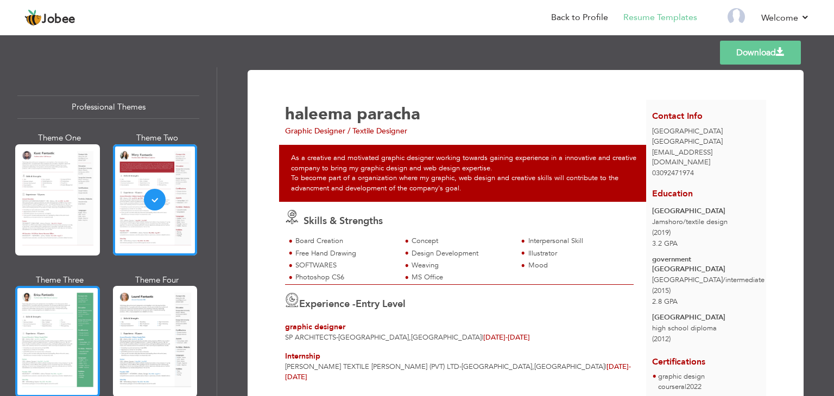  I want to click on a: Resume Templates, so click(660, 17).